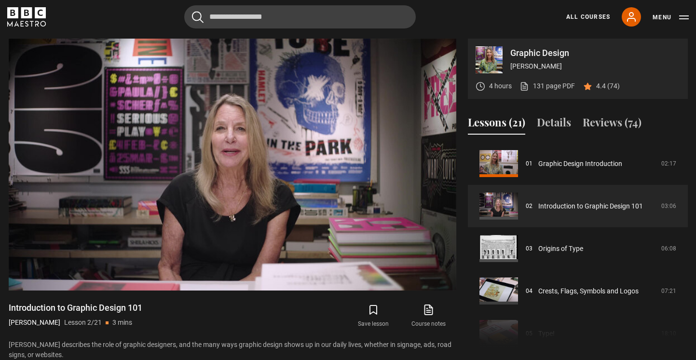 The image size is (696, 360). Describe the element at coordinates (83, 322) in the screenshot. I see `p: Lesson 2/21` at that location.